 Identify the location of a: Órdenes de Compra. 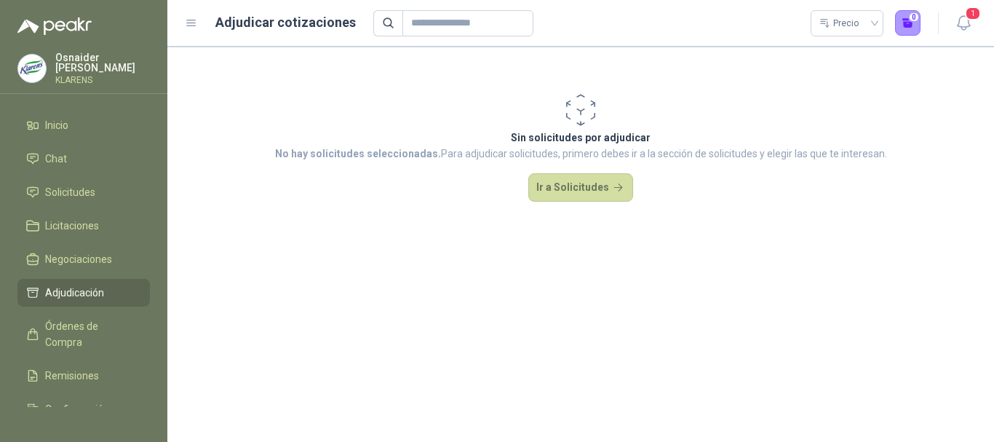
(84, 334).